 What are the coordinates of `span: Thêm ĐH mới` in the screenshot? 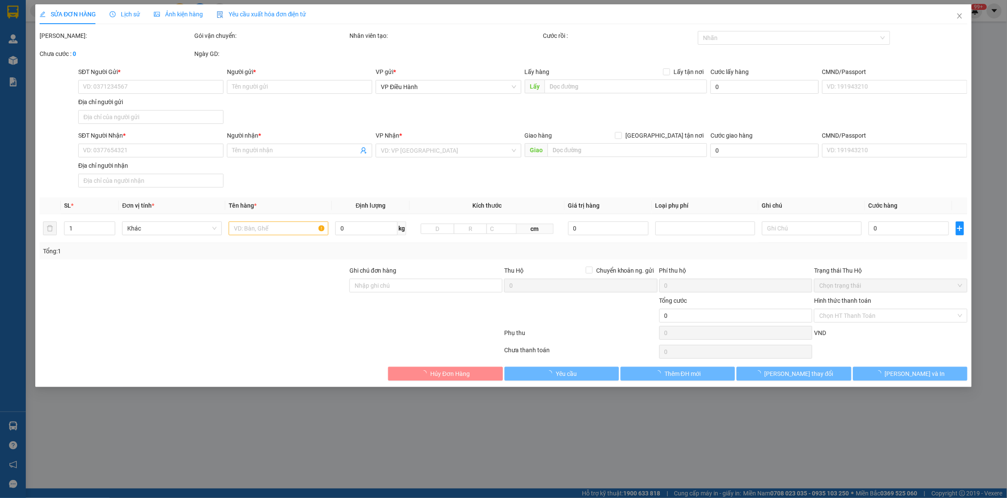 It's located at (683, 374).